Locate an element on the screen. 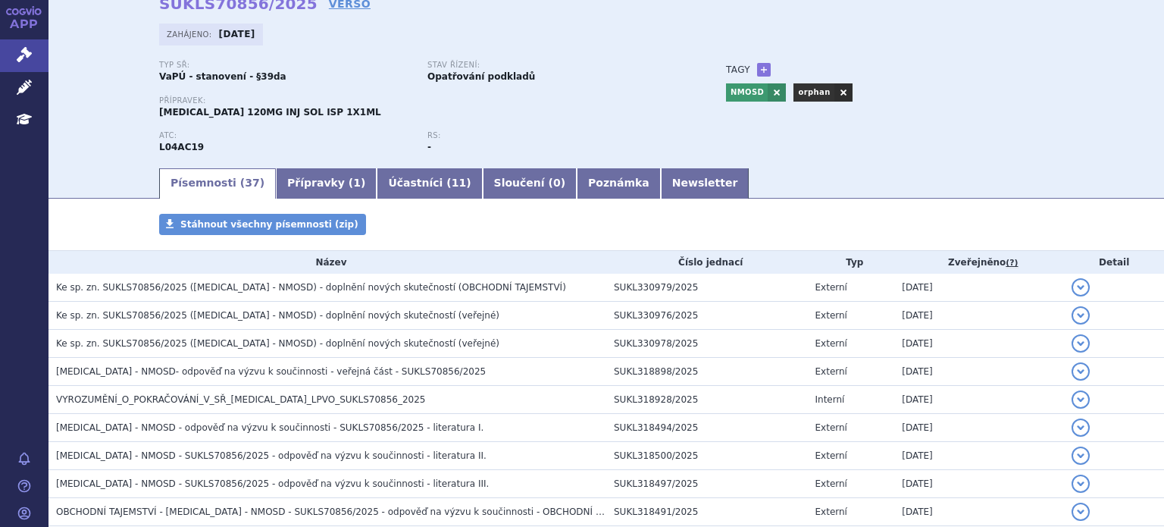 This screenshot has height=527, width=1164. span: OBCHODNÍ TAJEMSTVÍ - ENSPRYNG - NMOSD - SUKLS70856/2025 - odpověď na výzvu k součinnosti - OBCHOD... is located at coordinates (349, 511).